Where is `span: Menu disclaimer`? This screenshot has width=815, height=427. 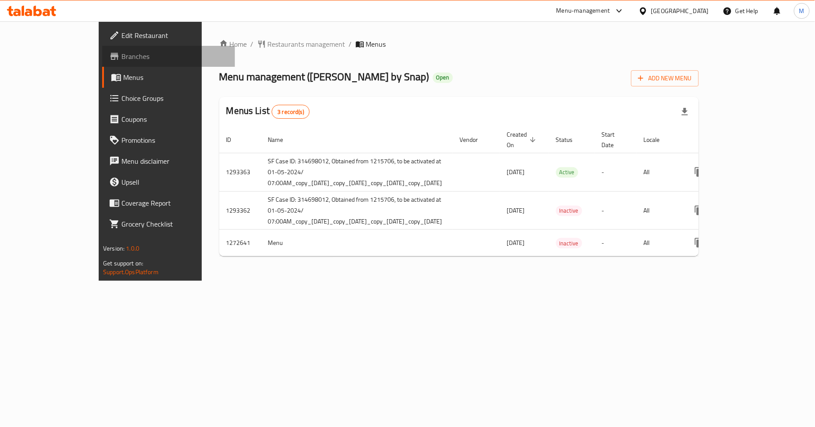
span: Menu disclaimer is located at coordinates (175, 161).